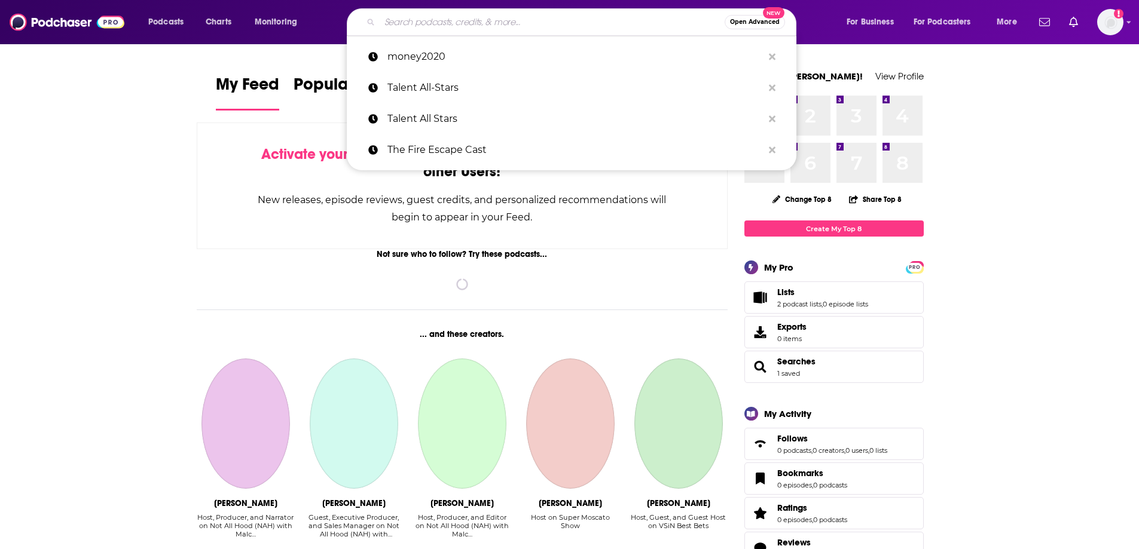 Image resolution: width=1139 pixels, height=549 pixels. I want to click on a: 2 podcast lists, so click(799, 304).